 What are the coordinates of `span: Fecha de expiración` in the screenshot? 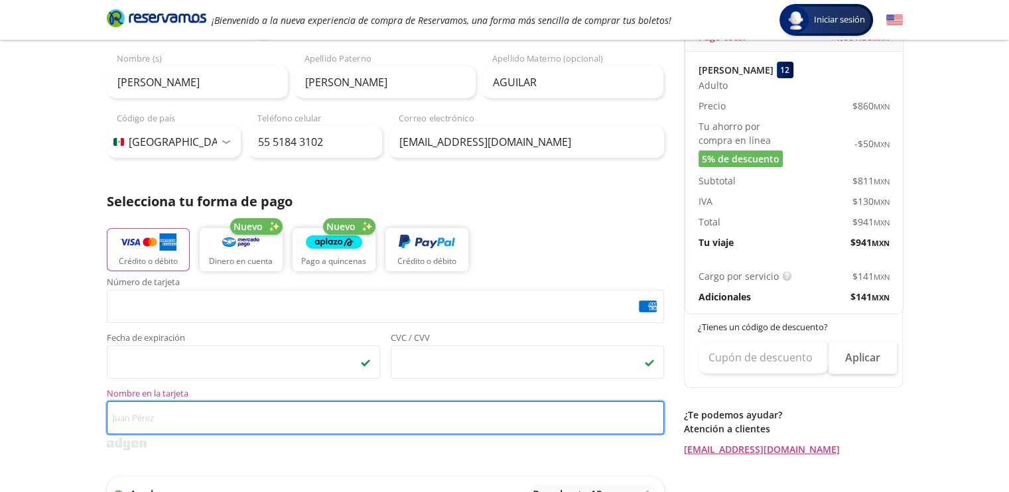 It's located at (243, 340).